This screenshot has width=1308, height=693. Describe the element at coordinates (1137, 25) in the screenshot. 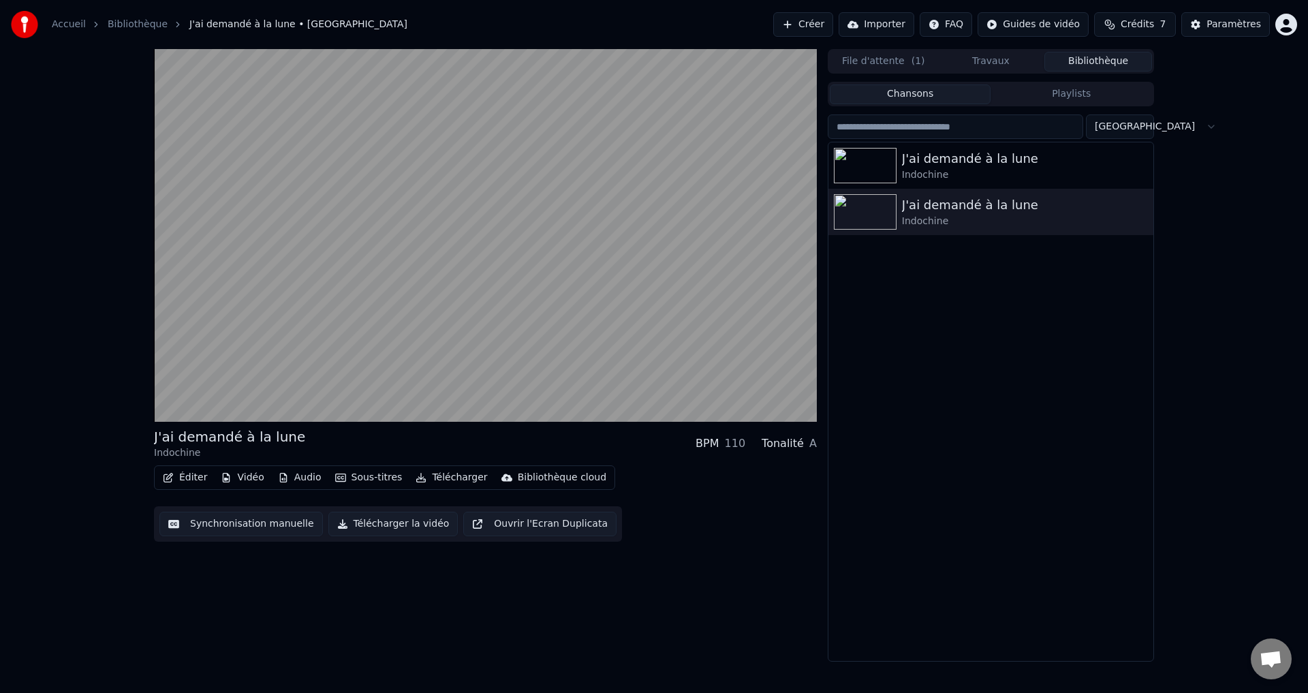

I see `span: Crédits` at that location.